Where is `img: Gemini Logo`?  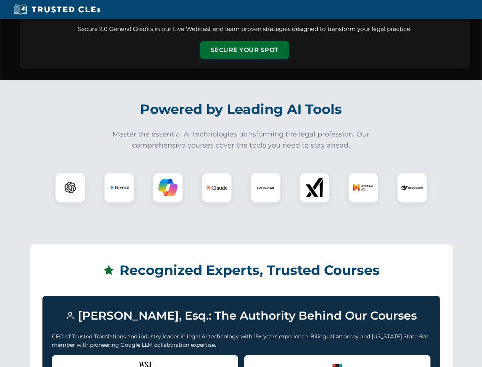 img: Gemini Logo is located at coordinates (119, 187).